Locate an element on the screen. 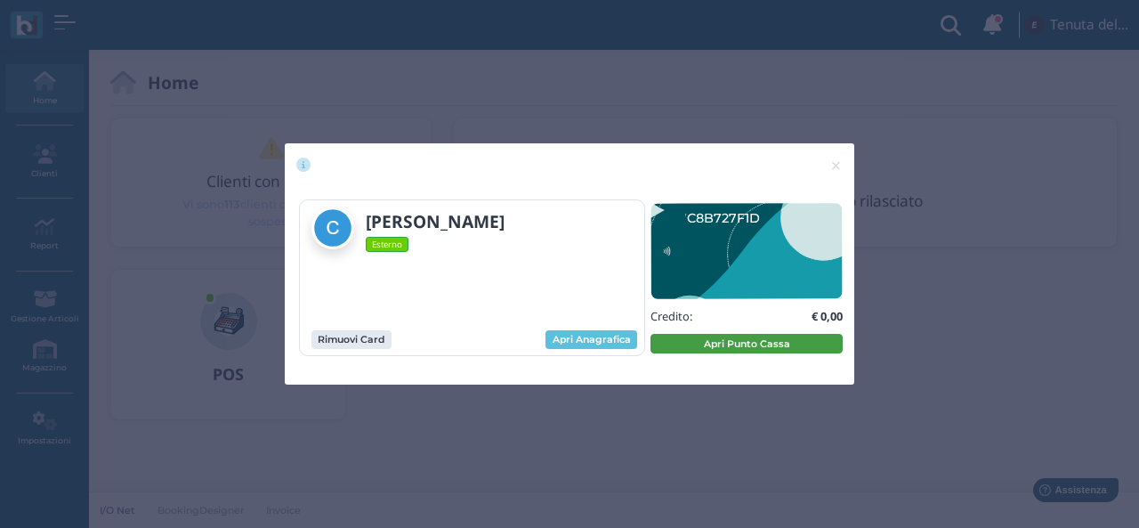 This screenshot has height=528, width=1139. h5: Credito: is located at coordinates (671, 316).